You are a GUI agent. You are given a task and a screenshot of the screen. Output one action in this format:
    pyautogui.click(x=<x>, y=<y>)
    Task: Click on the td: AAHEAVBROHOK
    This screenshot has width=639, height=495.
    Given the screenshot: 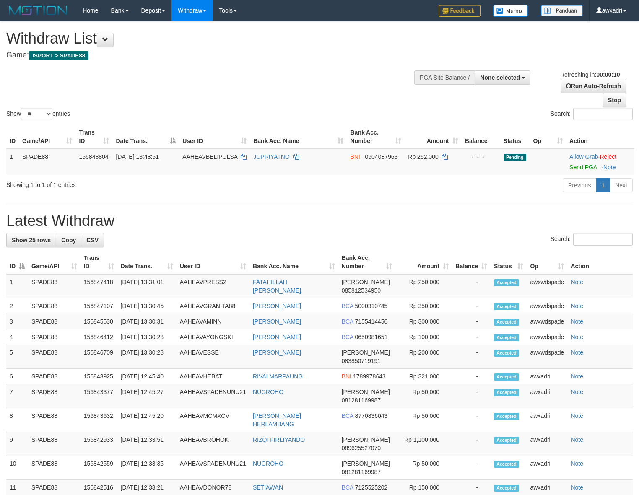 What is the action you would take?
    pyautogui.click(x=213, y=444)
    